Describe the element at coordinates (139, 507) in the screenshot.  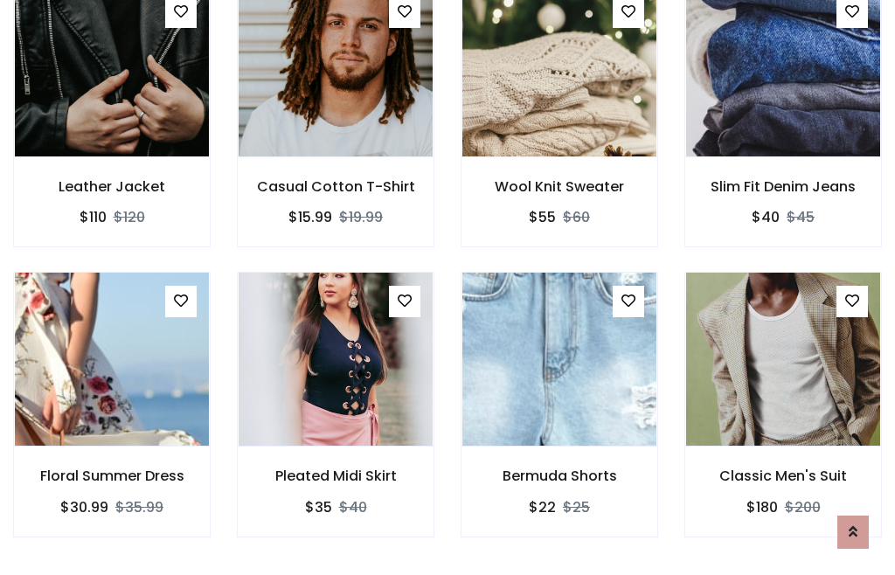
I see `del: $35.99` at that location.